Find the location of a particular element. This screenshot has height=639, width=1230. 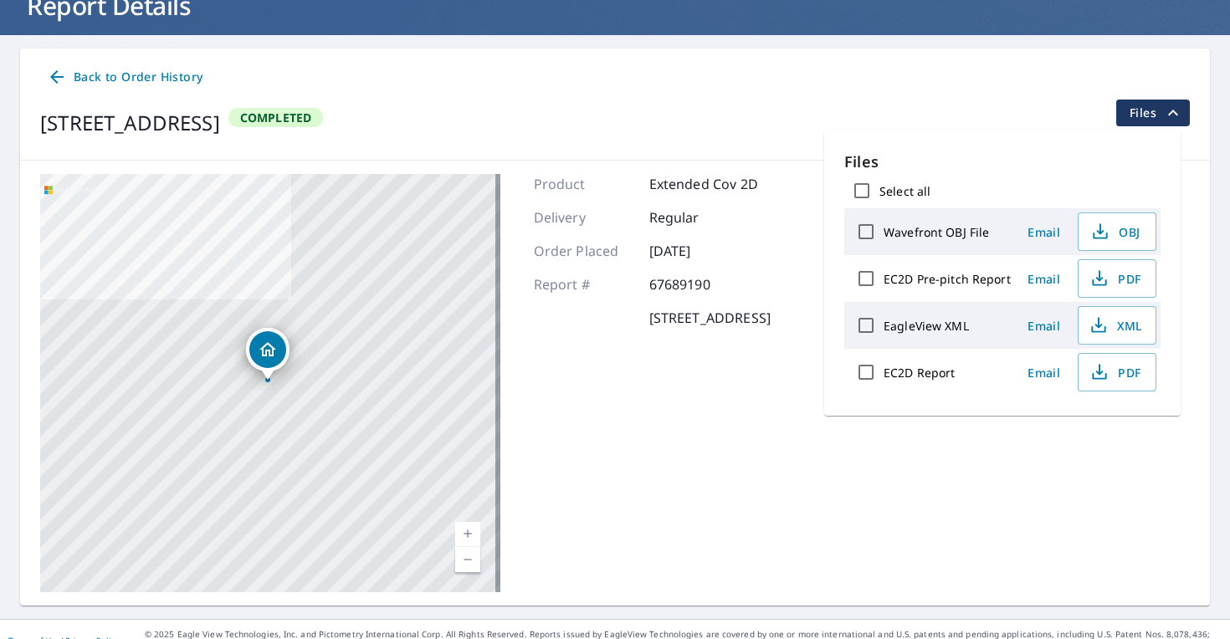

p: Regular is located at coordinates (699, 217).